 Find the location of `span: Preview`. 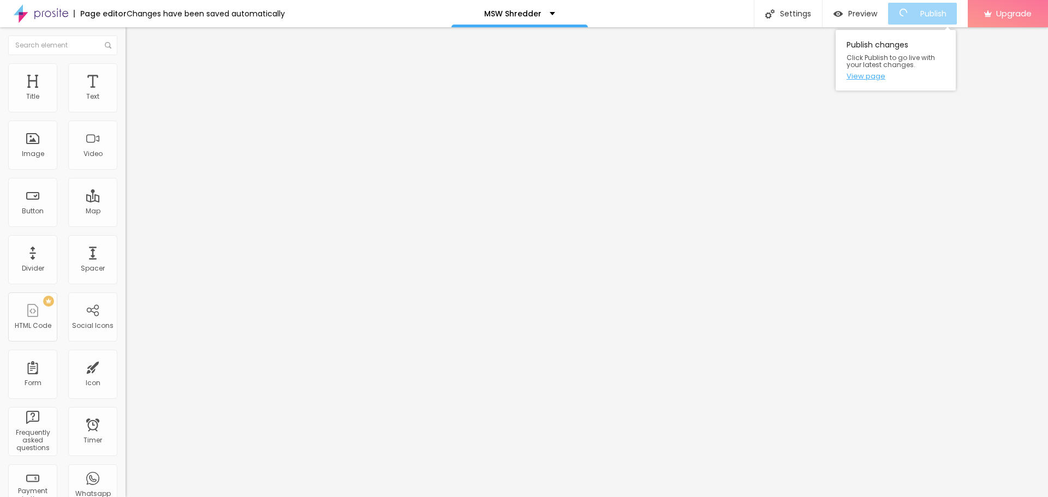

span: Preview is located at coordinates (862, 14).